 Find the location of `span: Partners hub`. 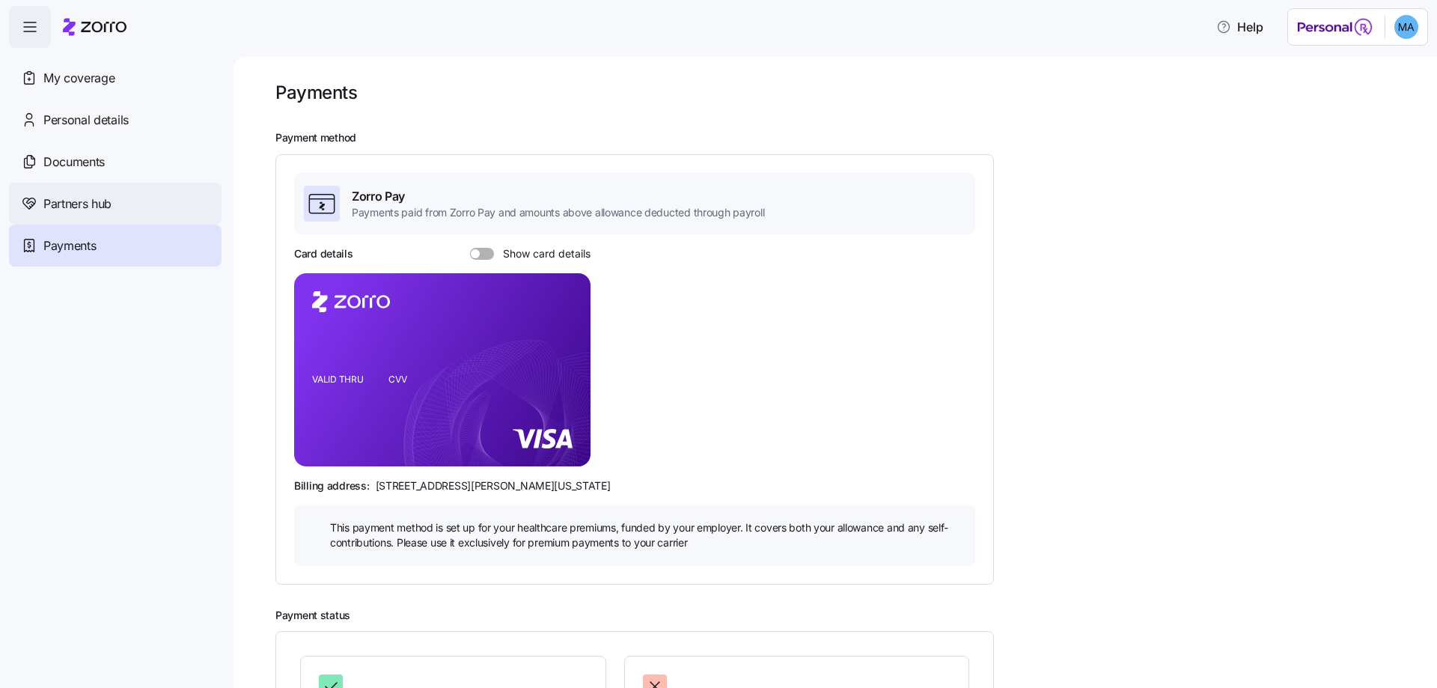

span: Partners hub is located at coordinates (77, 204).